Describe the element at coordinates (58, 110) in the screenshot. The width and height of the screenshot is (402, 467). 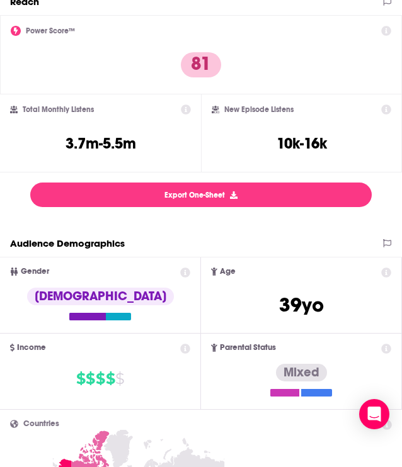
I see `h2: Total Monthly Listens` at that location.